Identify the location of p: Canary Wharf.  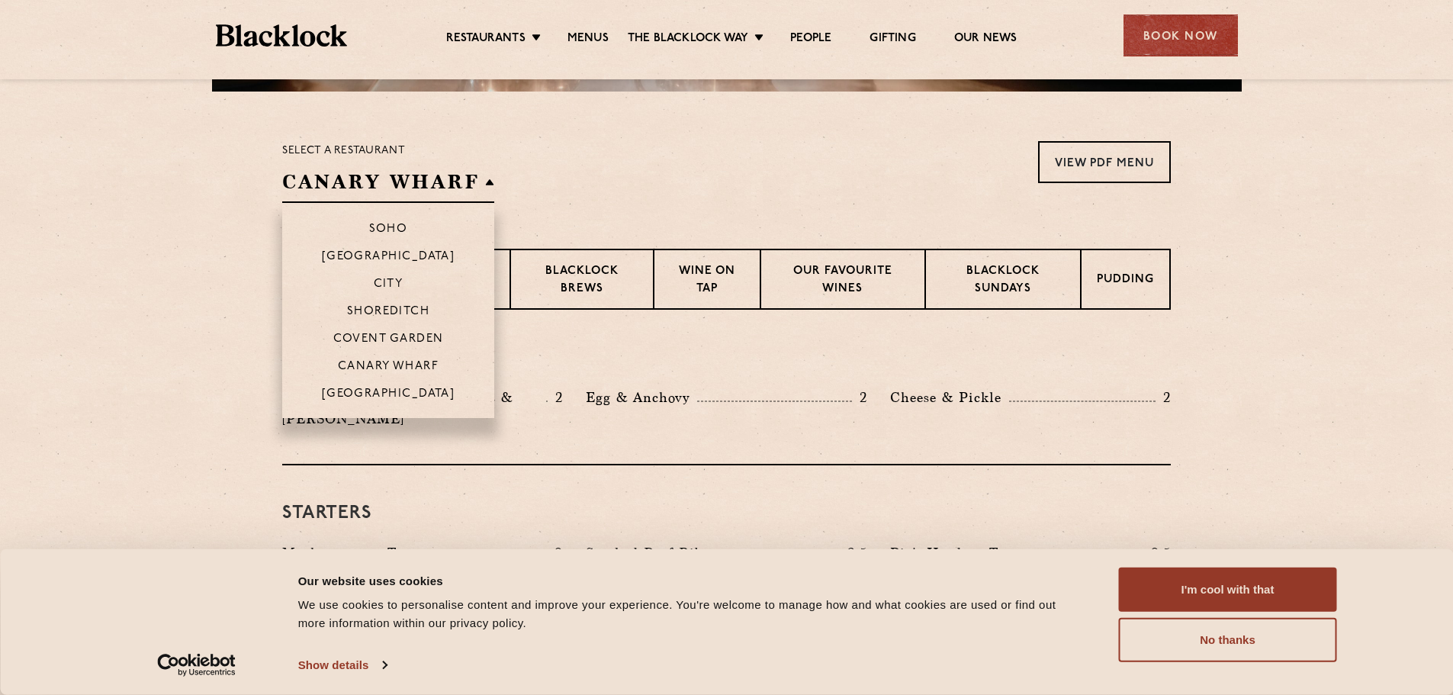
(388, 368).